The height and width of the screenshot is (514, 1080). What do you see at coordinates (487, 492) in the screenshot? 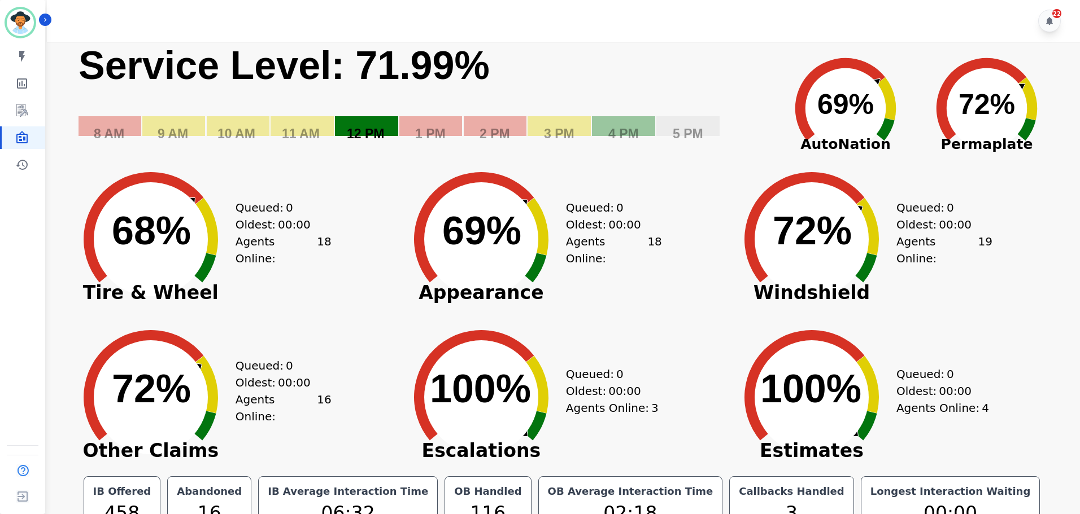
I see `div: OB Handled` at bounding box center [487, 492].